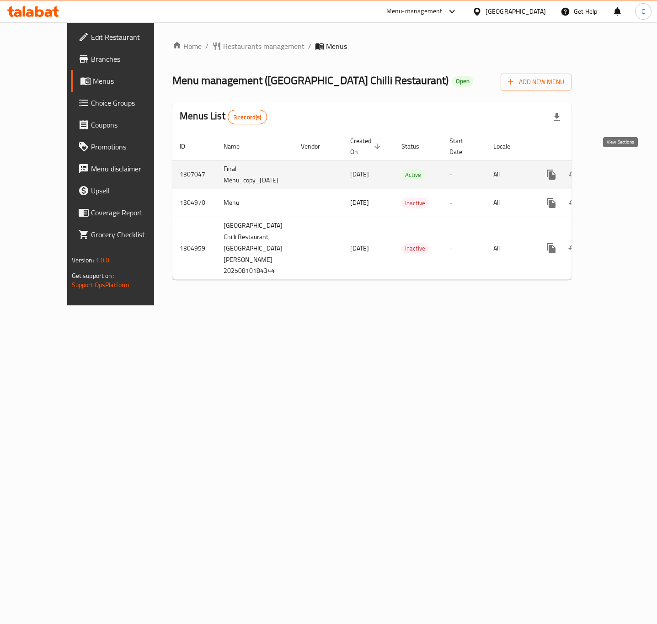 This screenshot has height=624, width=657. What do you see at coordinates (124, 59) in the screenshot?
I see `a: Branches` at bounding box center [124, 59].